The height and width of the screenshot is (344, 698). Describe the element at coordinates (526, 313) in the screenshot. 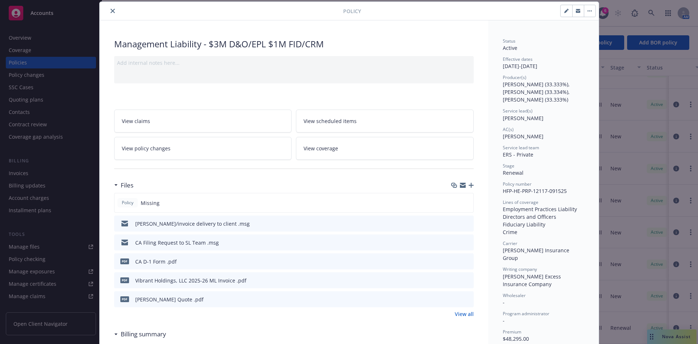

I see `span: Program administrator` at that location.